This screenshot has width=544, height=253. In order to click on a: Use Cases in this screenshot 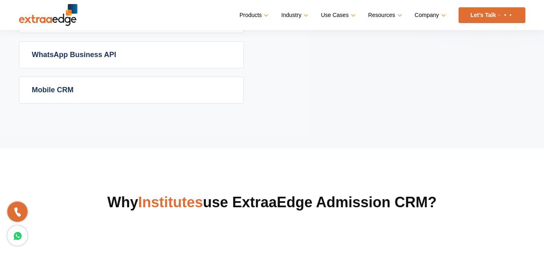, I will do `click(337, 15)`.